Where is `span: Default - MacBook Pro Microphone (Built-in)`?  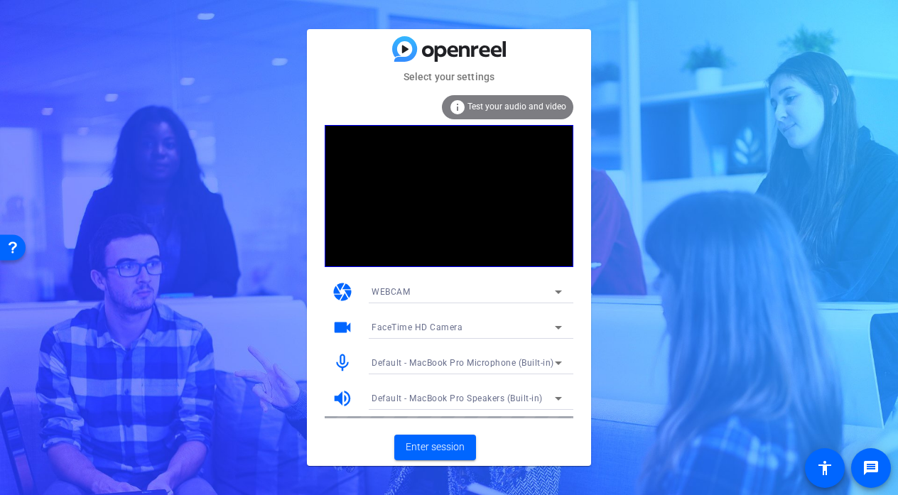 span: Default - MacBook Pro Microphone (Built-in) is located at coordinates (462, 363).